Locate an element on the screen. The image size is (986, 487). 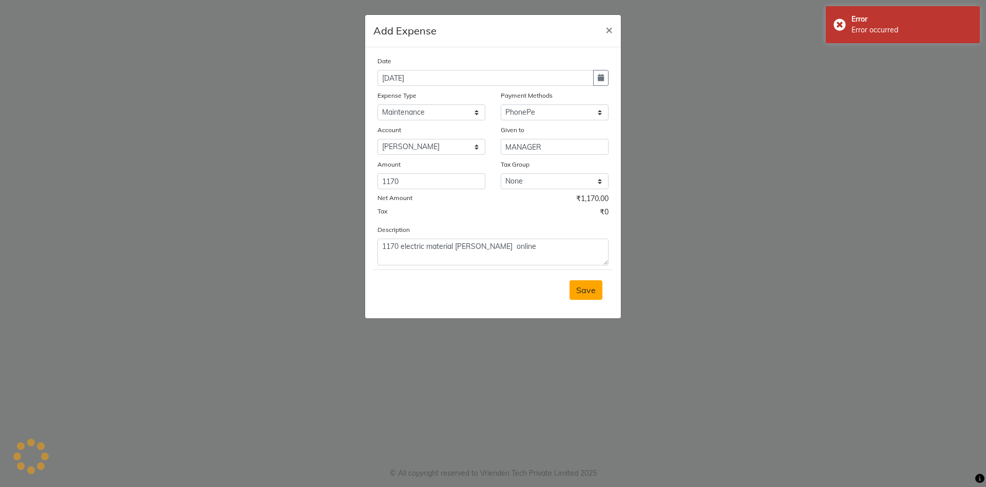
button: Close is located at coordinates (609, 29).